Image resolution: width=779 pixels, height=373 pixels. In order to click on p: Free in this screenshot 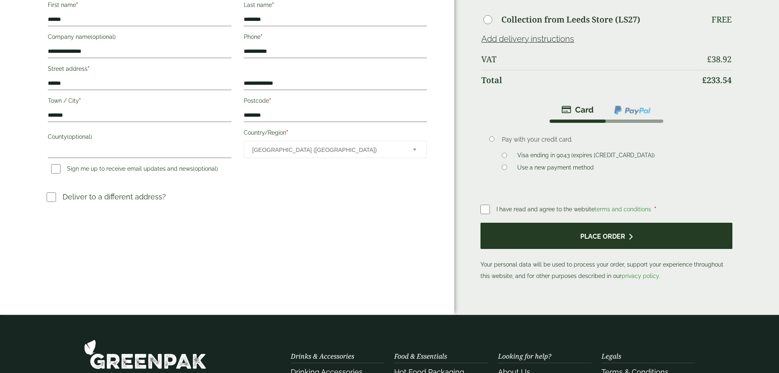, I will do `click(722, 20)`.